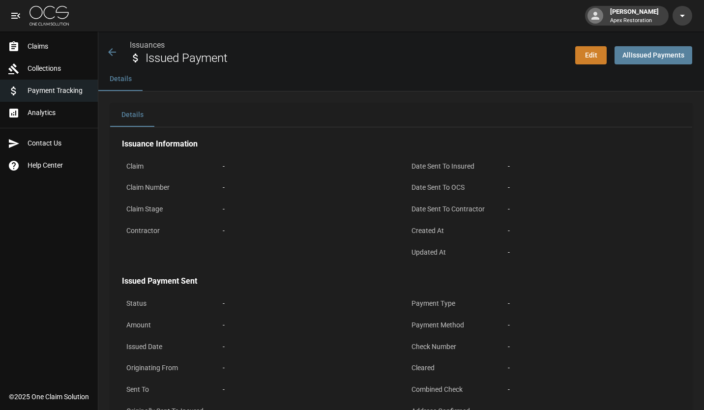  What do you see at coordinates (451, 252) in the screenshot?
I see `p: Updated At` at bounding box center [451, 252].